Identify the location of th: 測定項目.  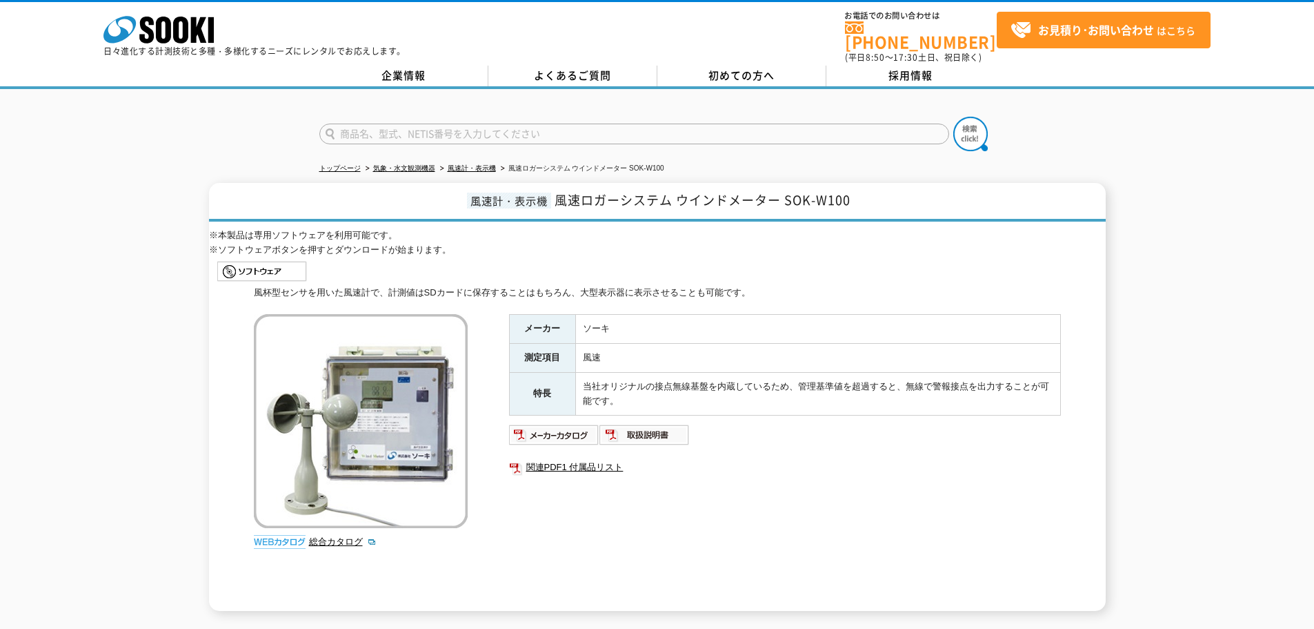
(542, 358).